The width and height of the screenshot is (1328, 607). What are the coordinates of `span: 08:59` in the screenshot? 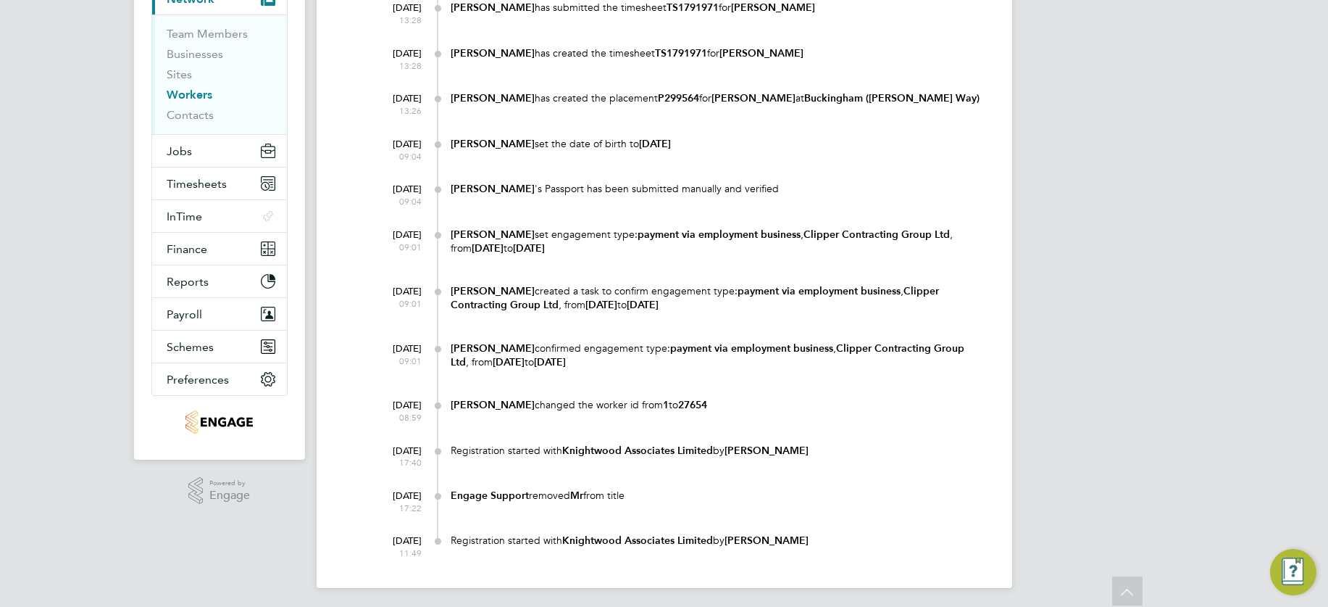 It's located at (393, 417).